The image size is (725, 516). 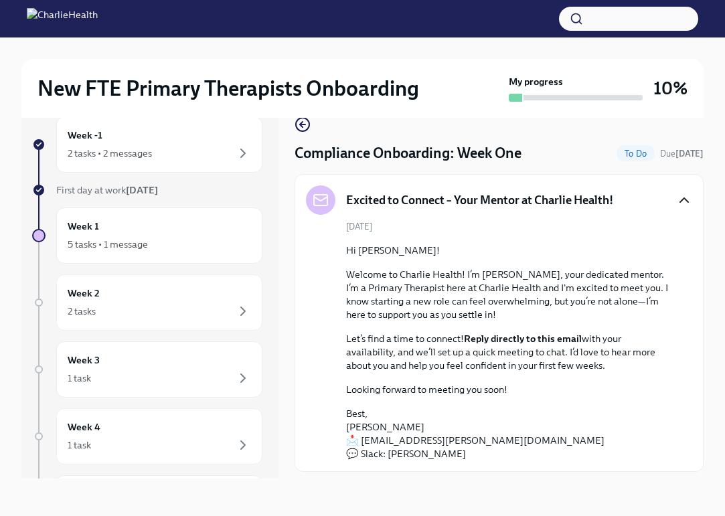 What do you see at coordinates (84, 360) in the screenshot?
I see `h6: Week 3` at bounding box center [84, 360].